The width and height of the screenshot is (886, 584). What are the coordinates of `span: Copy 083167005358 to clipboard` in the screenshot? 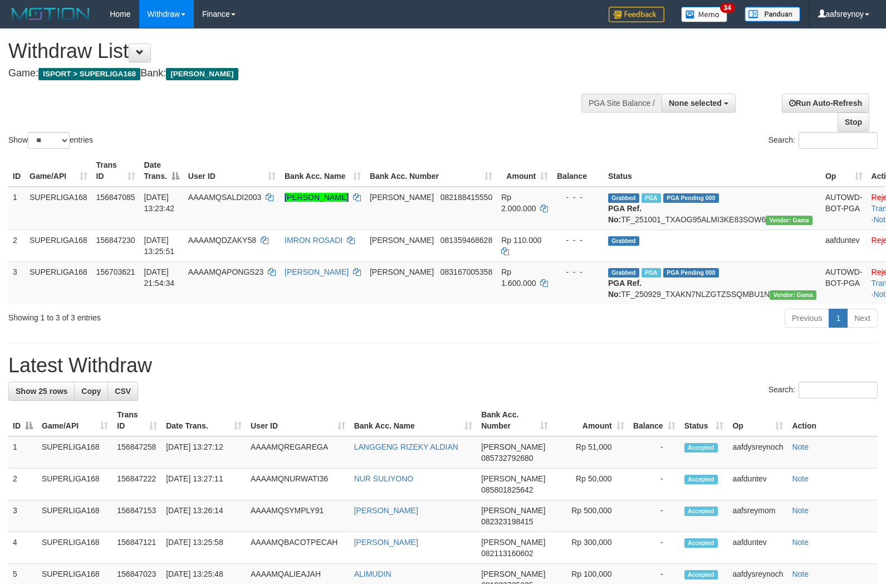 It's located at (466, 272).